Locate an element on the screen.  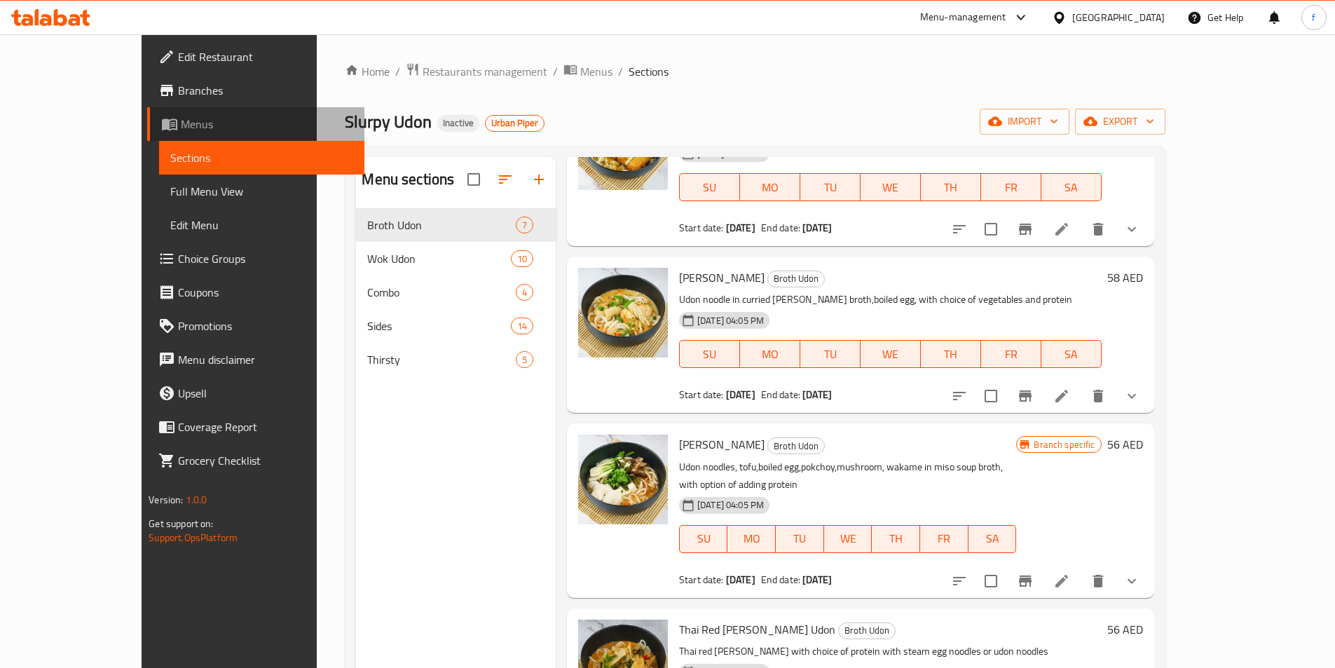
a: Edit Menu is located at coordinates (261, 225).